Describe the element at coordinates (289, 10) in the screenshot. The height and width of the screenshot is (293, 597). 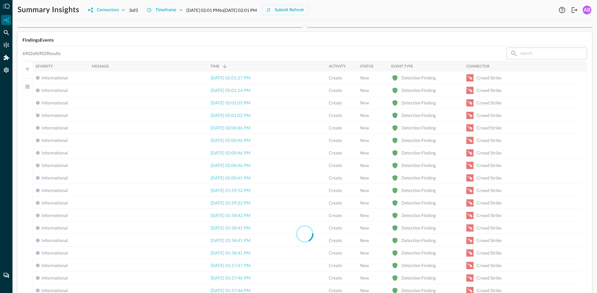
I see `div: Submit Refresh` at that location.